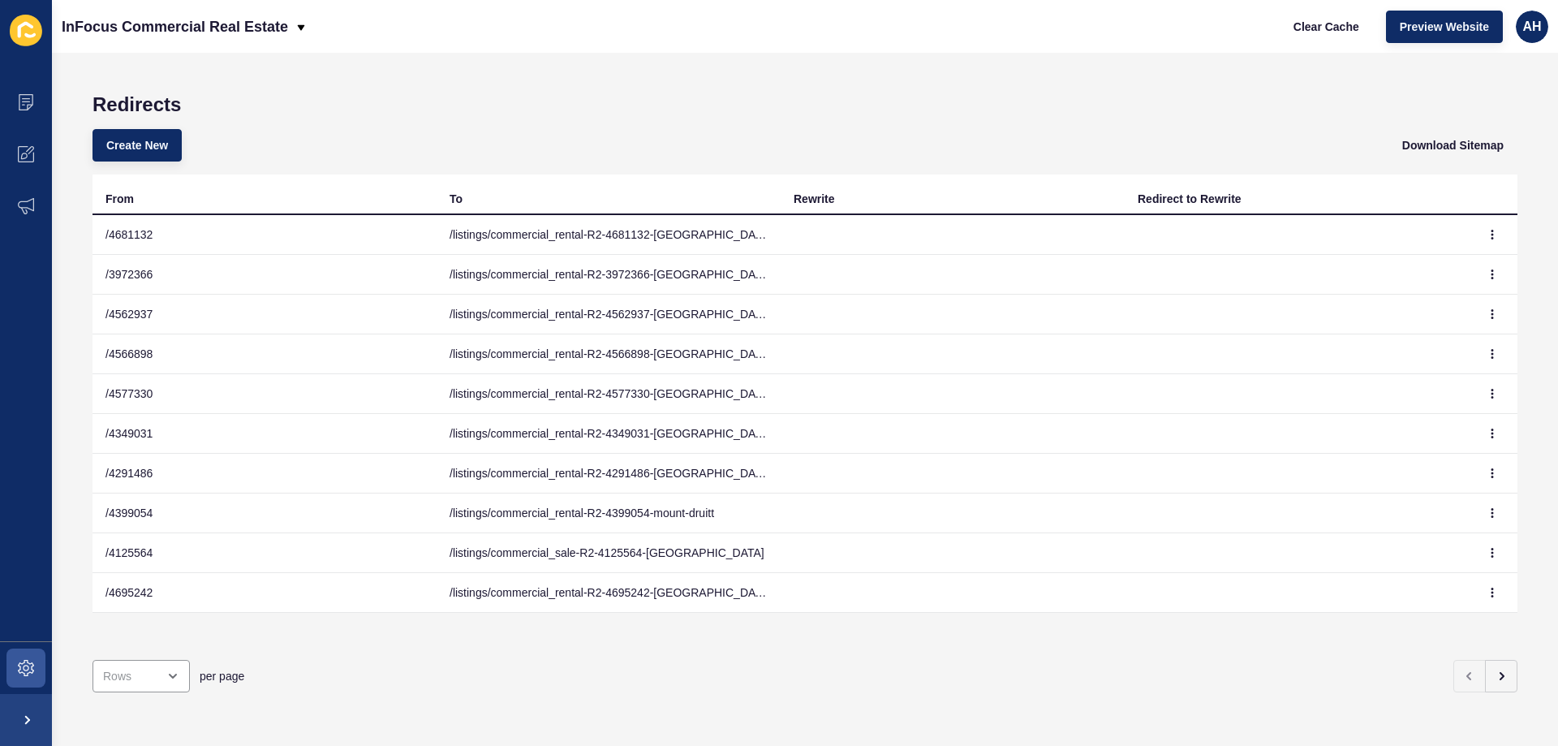 This screenshot has width=1558, height=746. What do you see at coordinates (814, 199) in the screenshot?
I see `div: Rewrite` at bounding box center [814, 199].